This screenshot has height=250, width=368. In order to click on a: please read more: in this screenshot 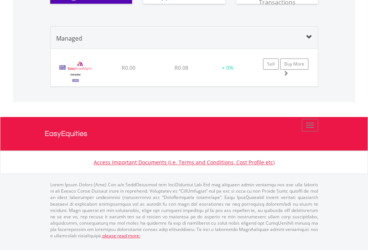, I will do `click(121, 235)`.